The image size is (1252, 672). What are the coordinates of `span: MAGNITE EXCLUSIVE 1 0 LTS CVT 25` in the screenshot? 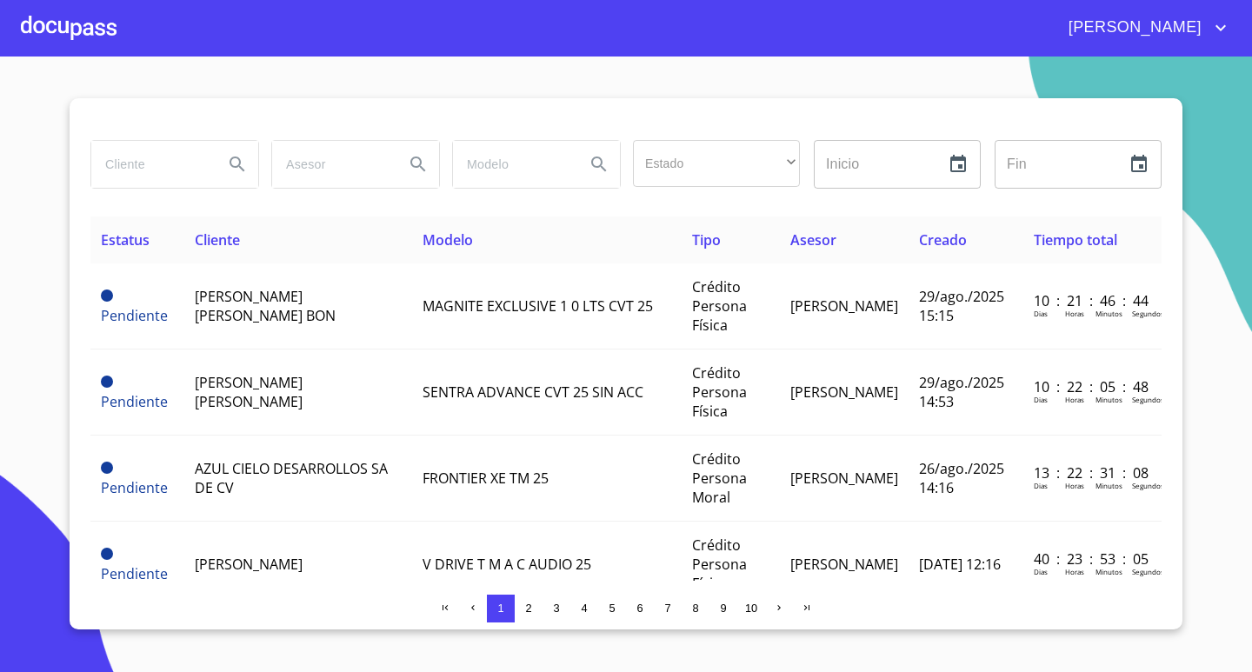 It's located at (537, 306).